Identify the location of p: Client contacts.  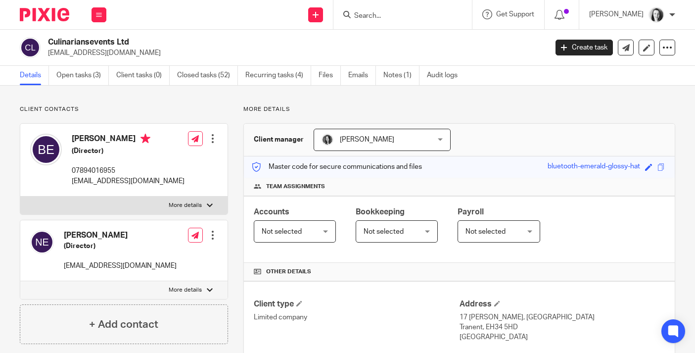
(124, 109).